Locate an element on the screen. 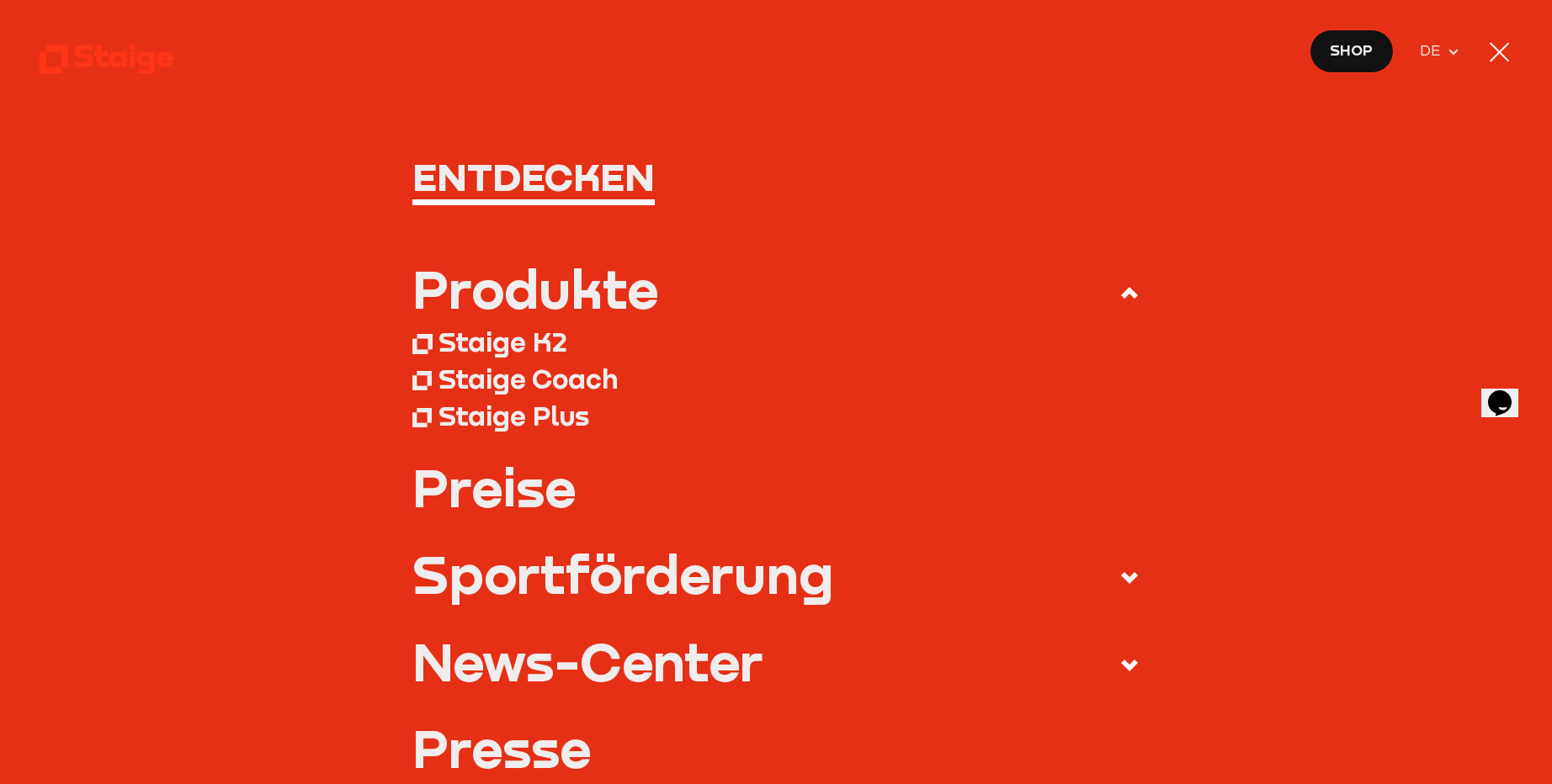 The image size is (1552, 784). div: Sportförderung is located at coordinates (623, 574).